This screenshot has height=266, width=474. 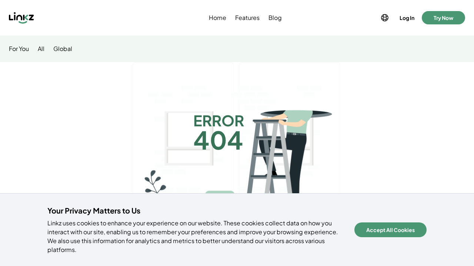 I want to click on a: Global, so click(x=63, y=49).